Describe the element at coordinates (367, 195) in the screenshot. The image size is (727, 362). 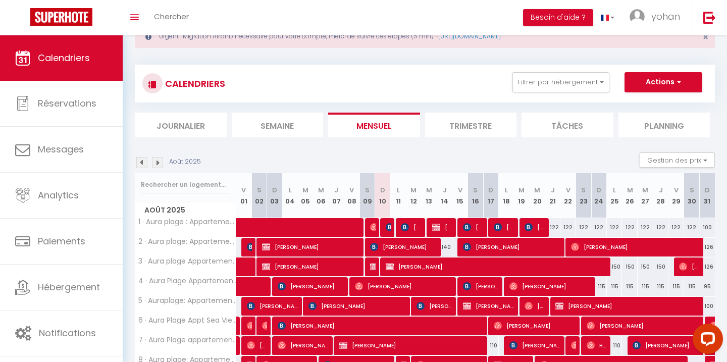
I see `th: 09` at that location.